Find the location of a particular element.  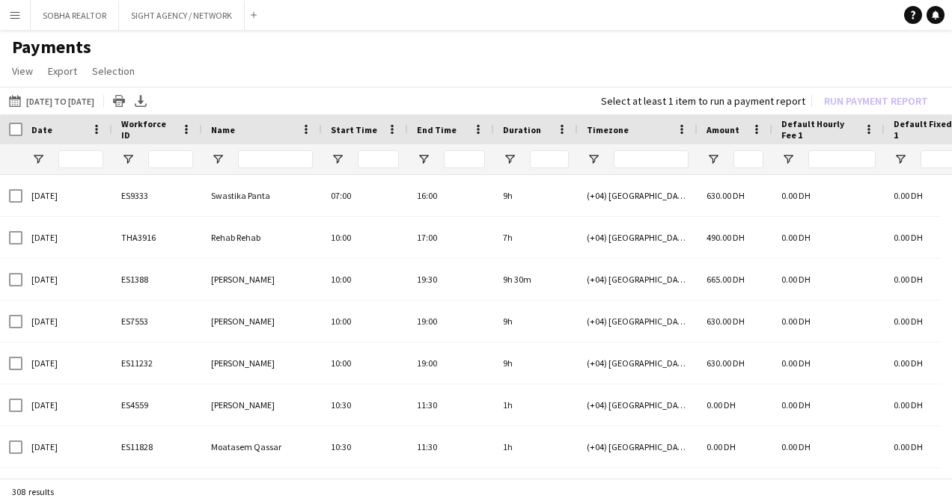

div: 19:30 is located at coordinates (450, 279).